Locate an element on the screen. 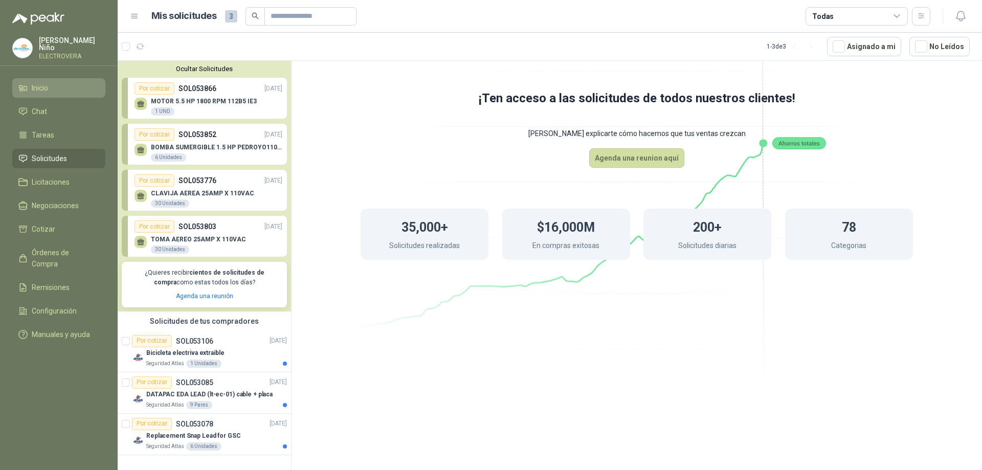  a: Tareas is located at coordinates (59, 135).